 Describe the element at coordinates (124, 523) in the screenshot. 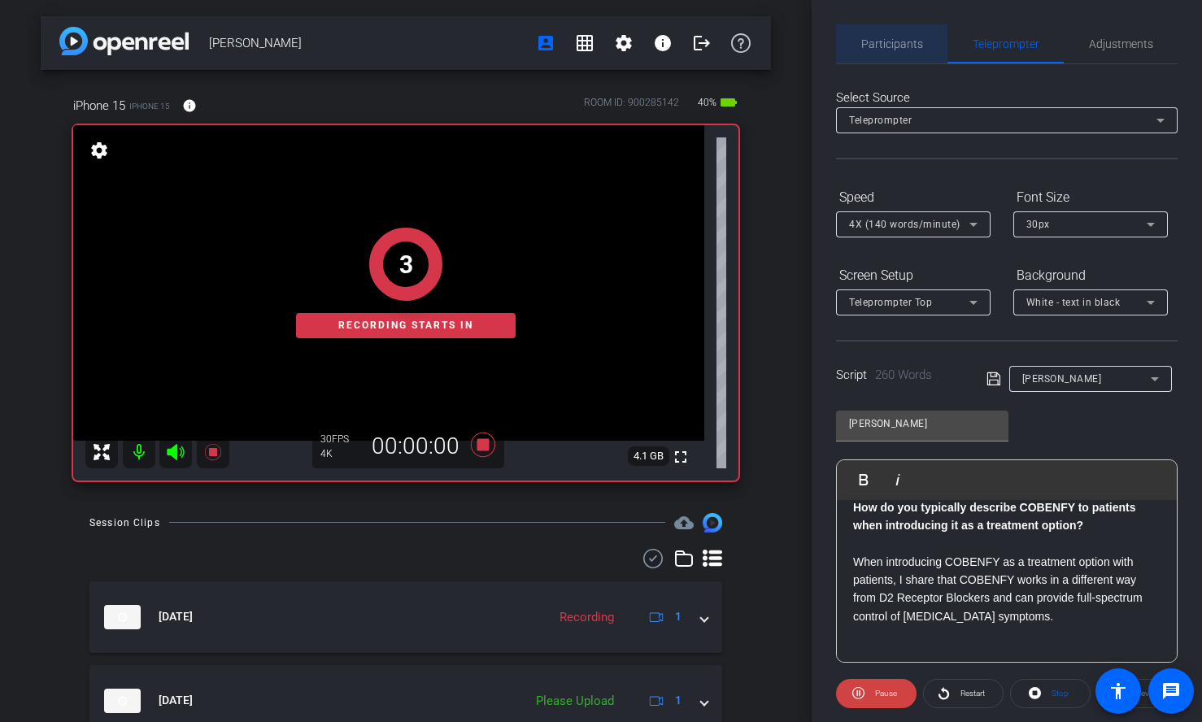

I see `div: Session Clips` at that location.